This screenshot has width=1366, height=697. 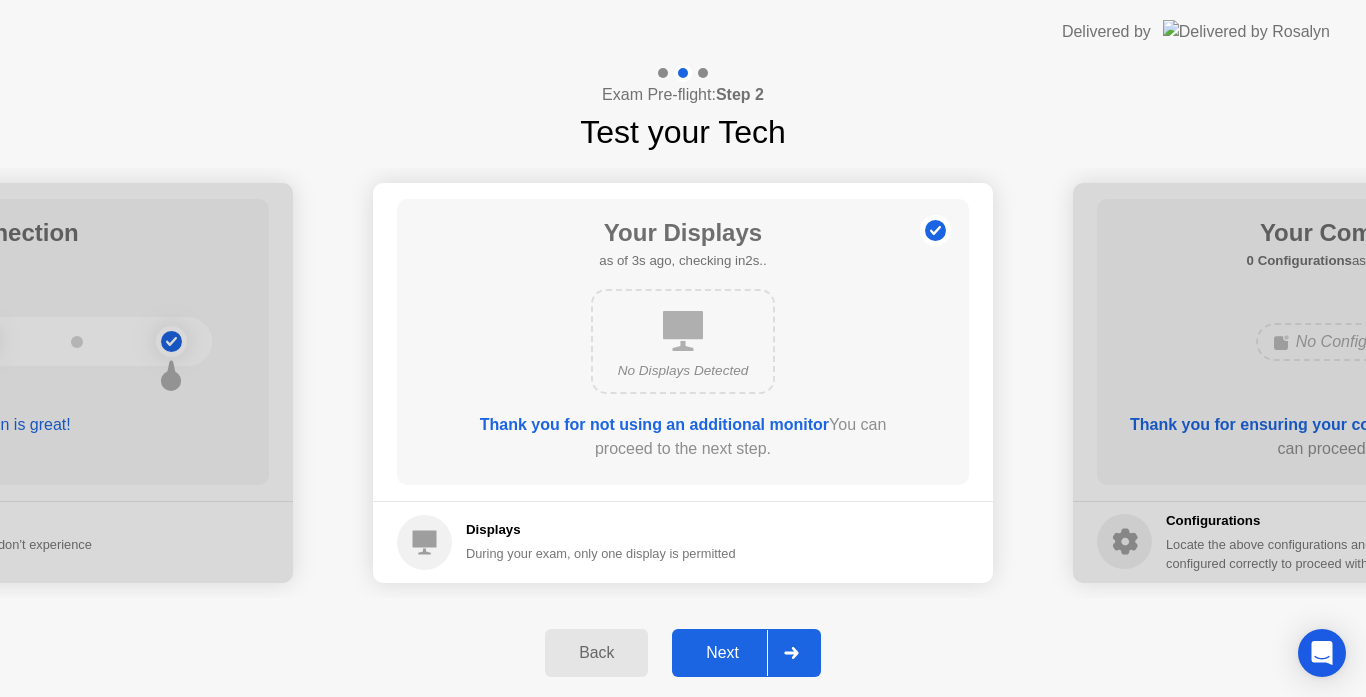 I want to click on h4: Exam Pre-flight:, so click(x=683, y=95).